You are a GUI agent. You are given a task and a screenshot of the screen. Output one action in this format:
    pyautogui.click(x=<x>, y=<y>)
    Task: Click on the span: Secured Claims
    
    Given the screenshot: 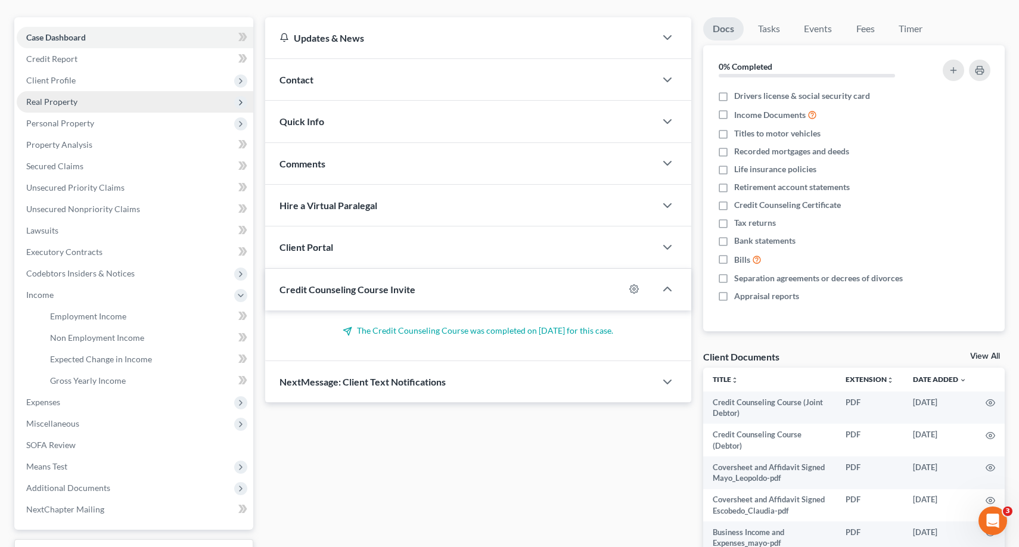 What is the action you would take?
    pyautogui.click(x=55, y=166)
    